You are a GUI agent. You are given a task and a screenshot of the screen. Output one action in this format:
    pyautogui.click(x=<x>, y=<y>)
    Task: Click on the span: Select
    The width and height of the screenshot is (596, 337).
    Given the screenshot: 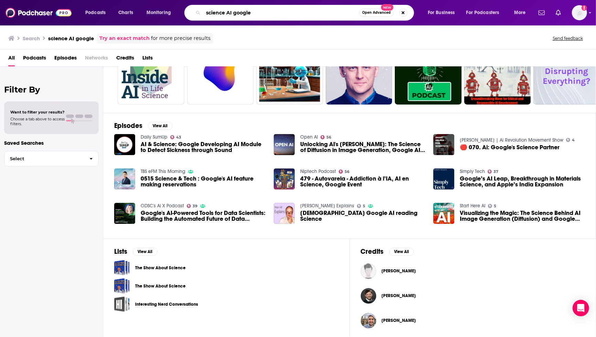 What is the action you would take?
    pyautogui.click(x=44, y=159)
    